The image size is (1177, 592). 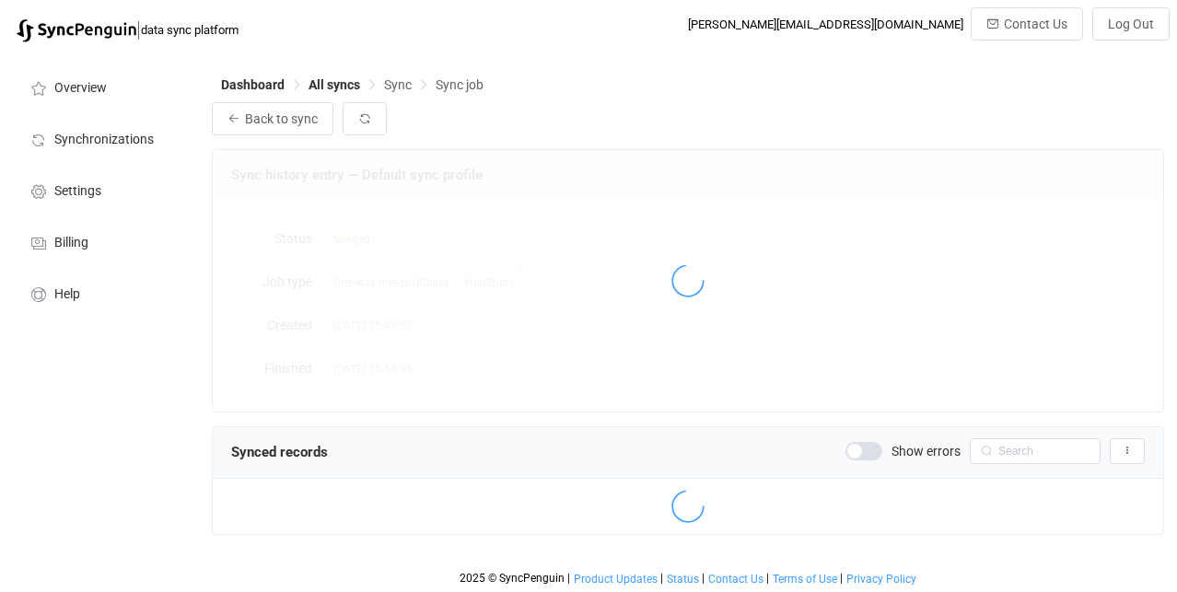 What do you see at coordinates (71, 243) in the screenshot?
I see `span: Billing` at bounding box center [71, 243].